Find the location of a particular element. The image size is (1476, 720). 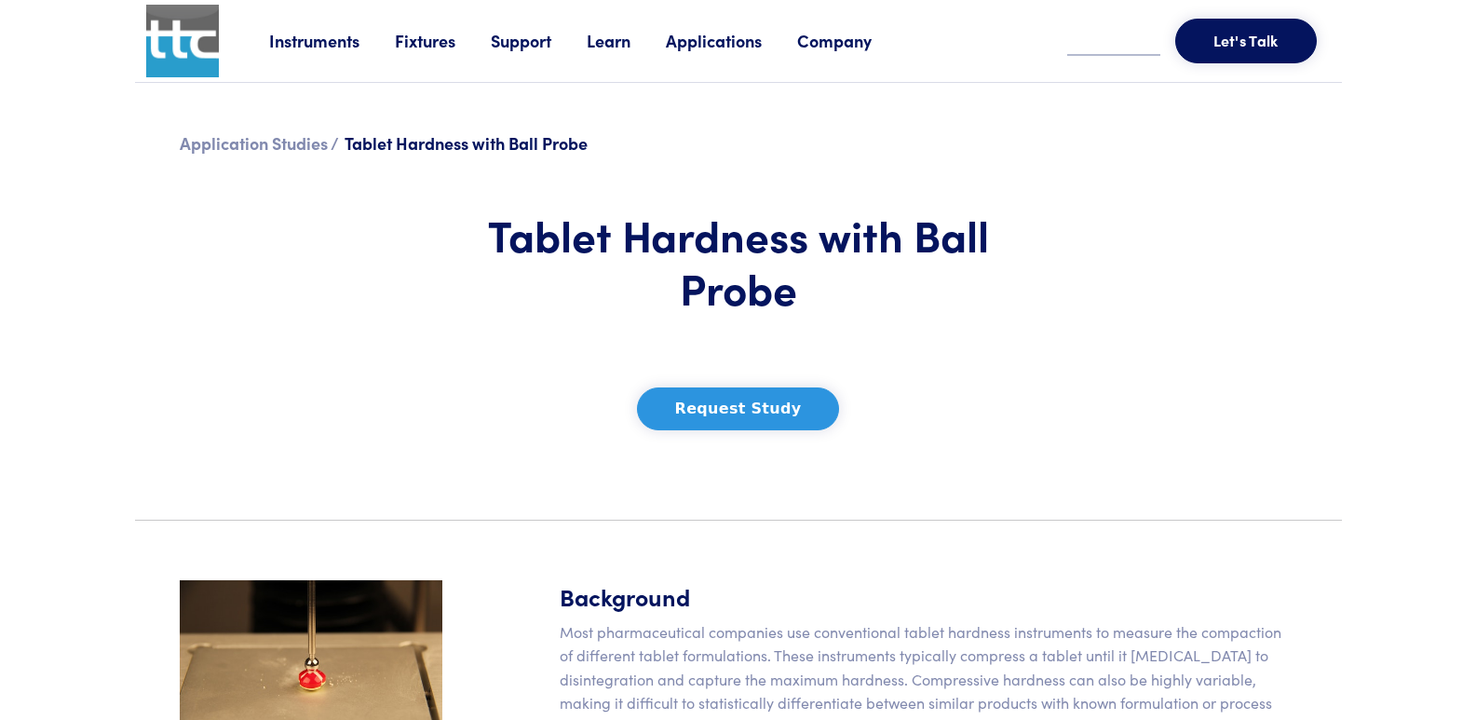

a: Support is located at coordinates (538, 40).